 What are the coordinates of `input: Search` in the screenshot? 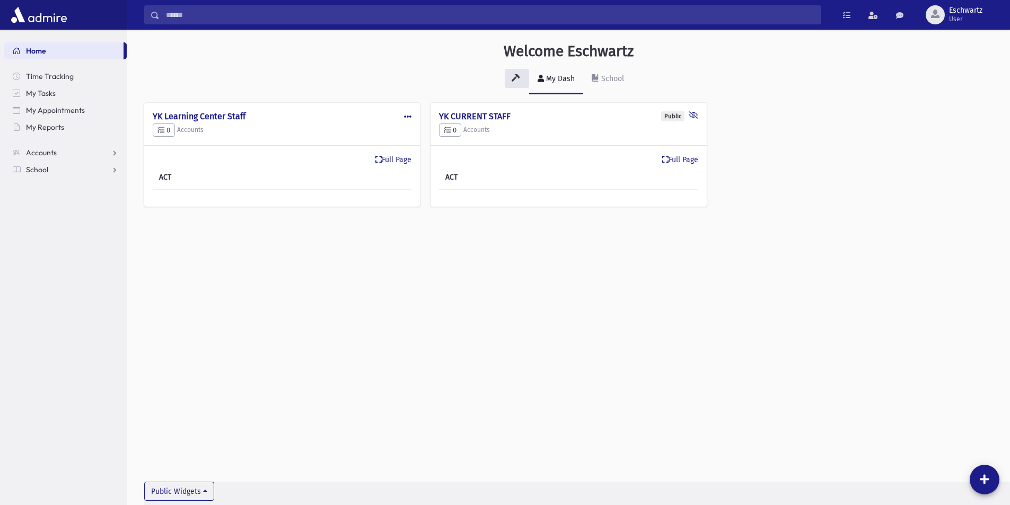 It's located at (490, 15).